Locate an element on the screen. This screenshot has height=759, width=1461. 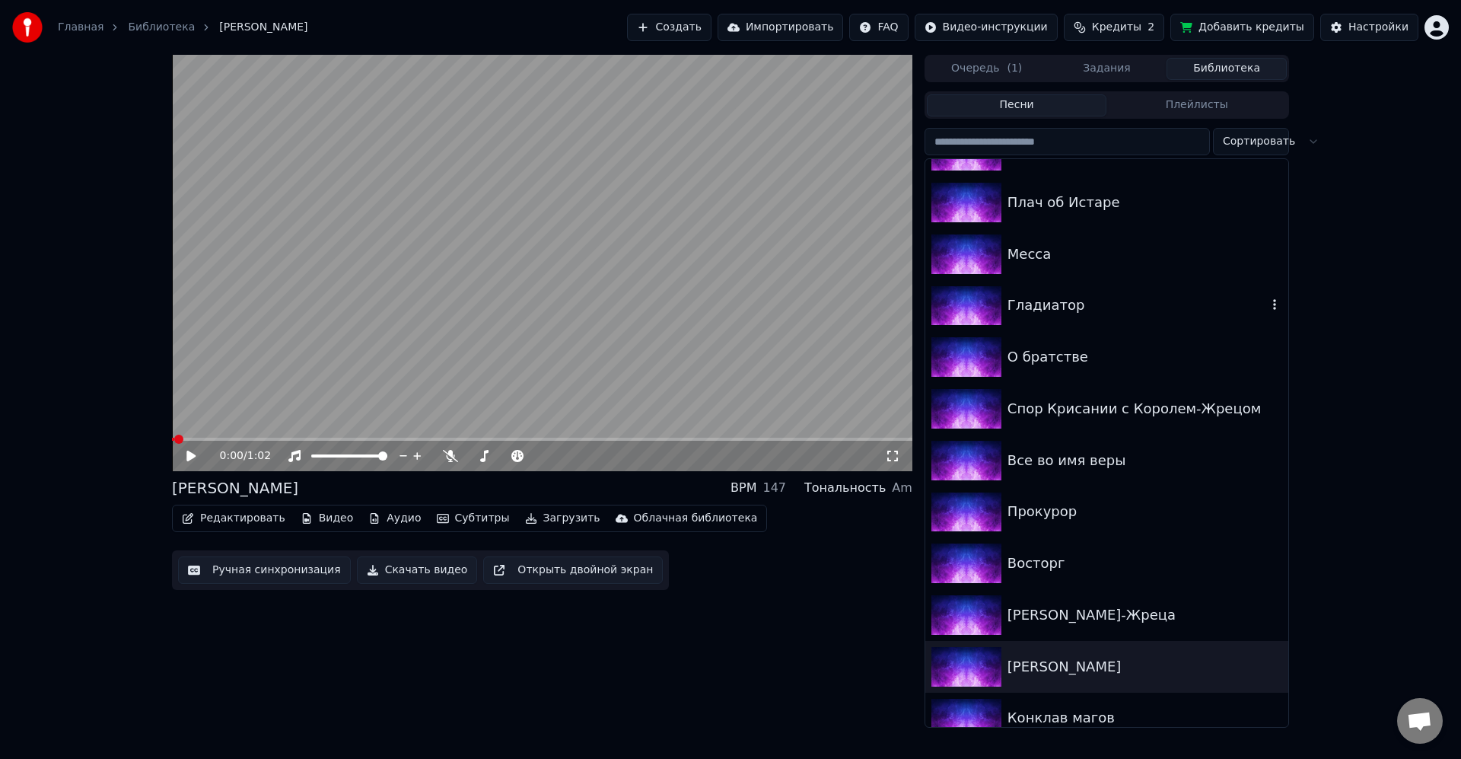
button: Загрузить is located at coordinates (562, 518).